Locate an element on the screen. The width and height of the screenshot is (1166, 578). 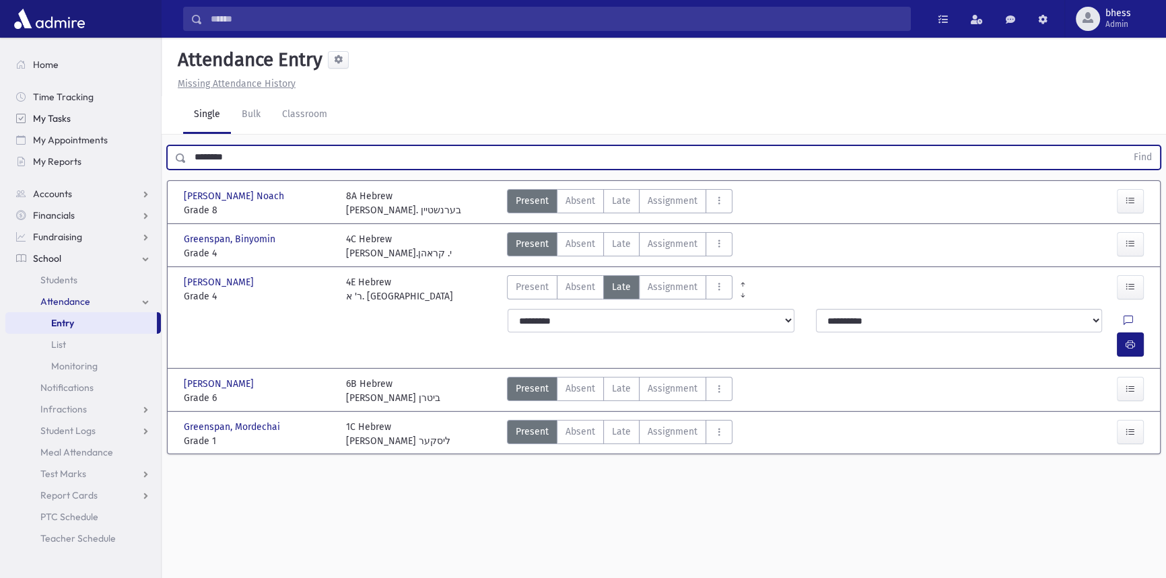
a: List is located at coordinates (83, 345).